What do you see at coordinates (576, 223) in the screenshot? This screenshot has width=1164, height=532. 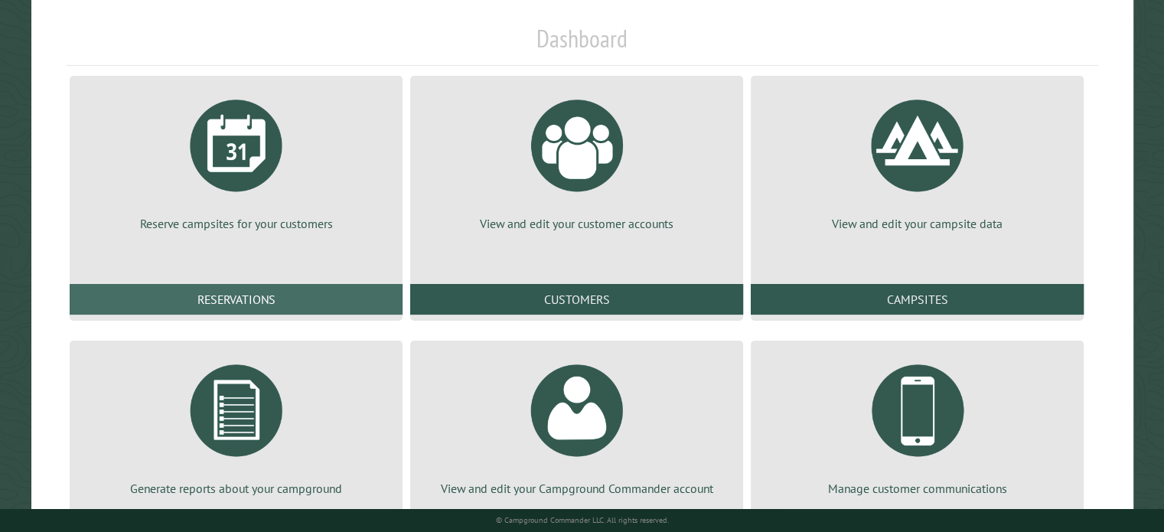 I see `p: View and edit your customer accounts` at bounding box center [576, 223].